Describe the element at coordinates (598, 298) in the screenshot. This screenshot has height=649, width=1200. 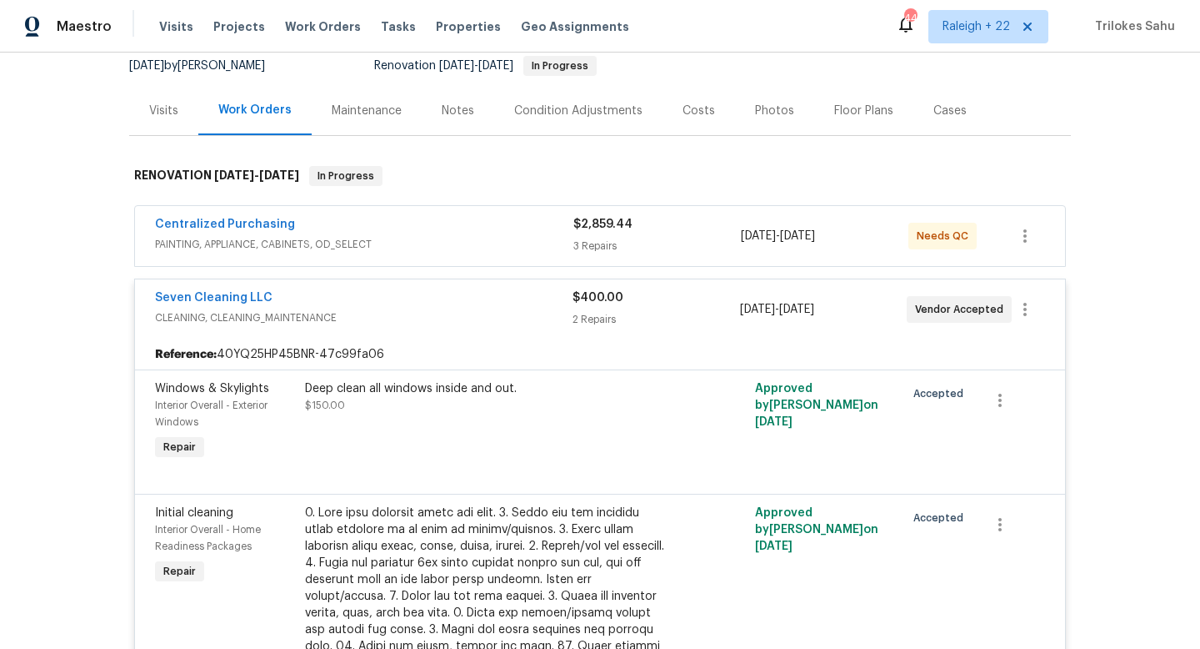
I see `span: $400.00` at that location.